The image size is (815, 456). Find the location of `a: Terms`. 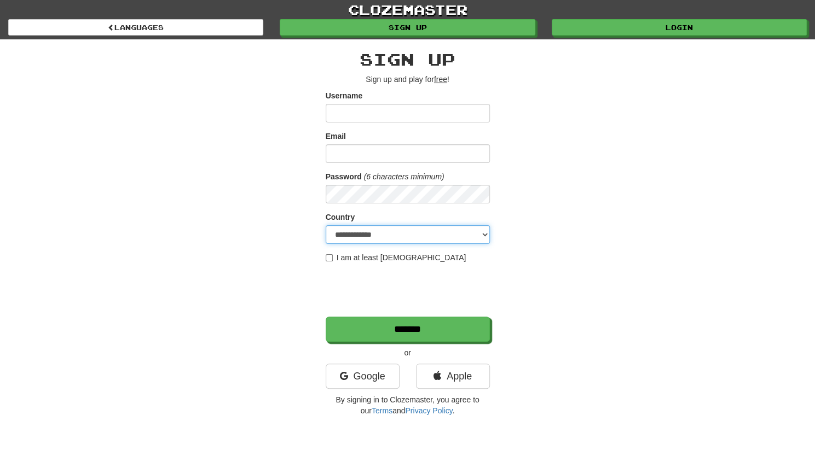

a: Terms is located at coordinates (382, 411).